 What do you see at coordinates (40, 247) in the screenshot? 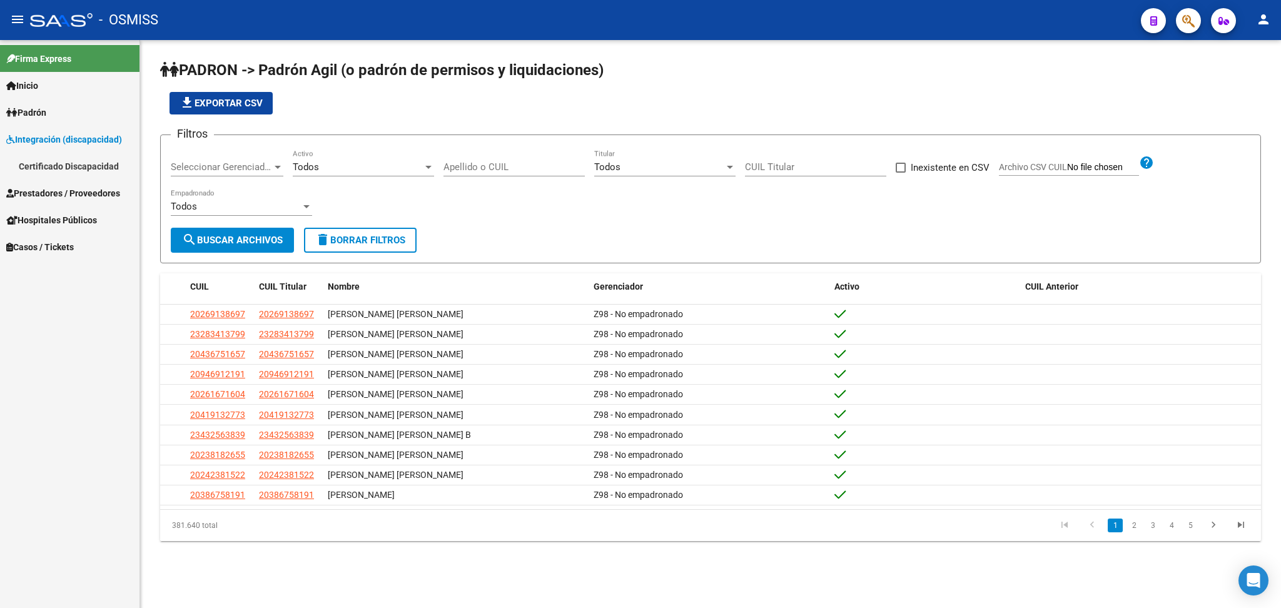
I see `span: Casos / Tickets` at bounding box center [40, 247].